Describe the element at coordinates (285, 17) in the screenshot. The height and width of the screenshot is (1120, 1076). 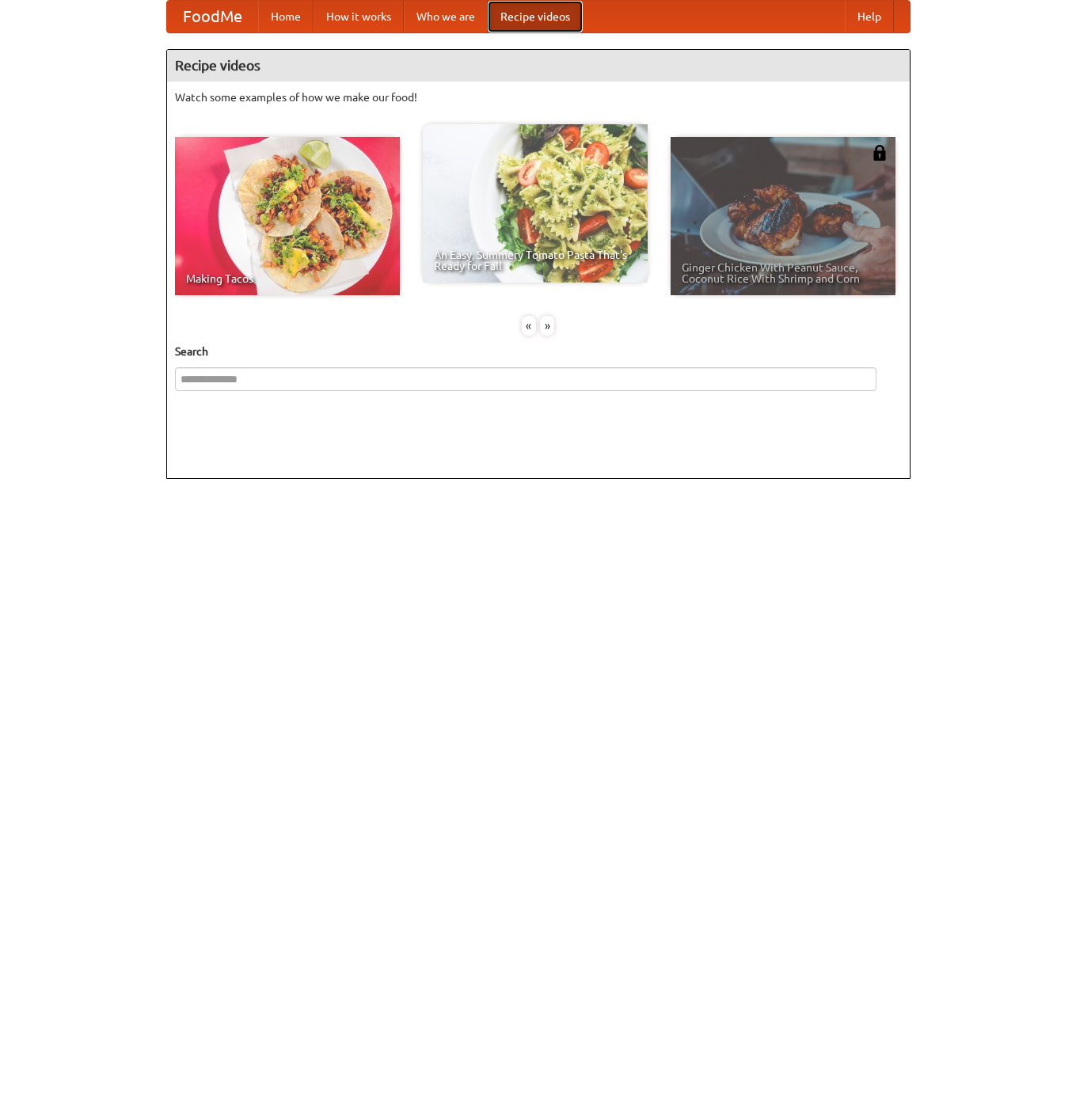
I see `a: Home` at that location.